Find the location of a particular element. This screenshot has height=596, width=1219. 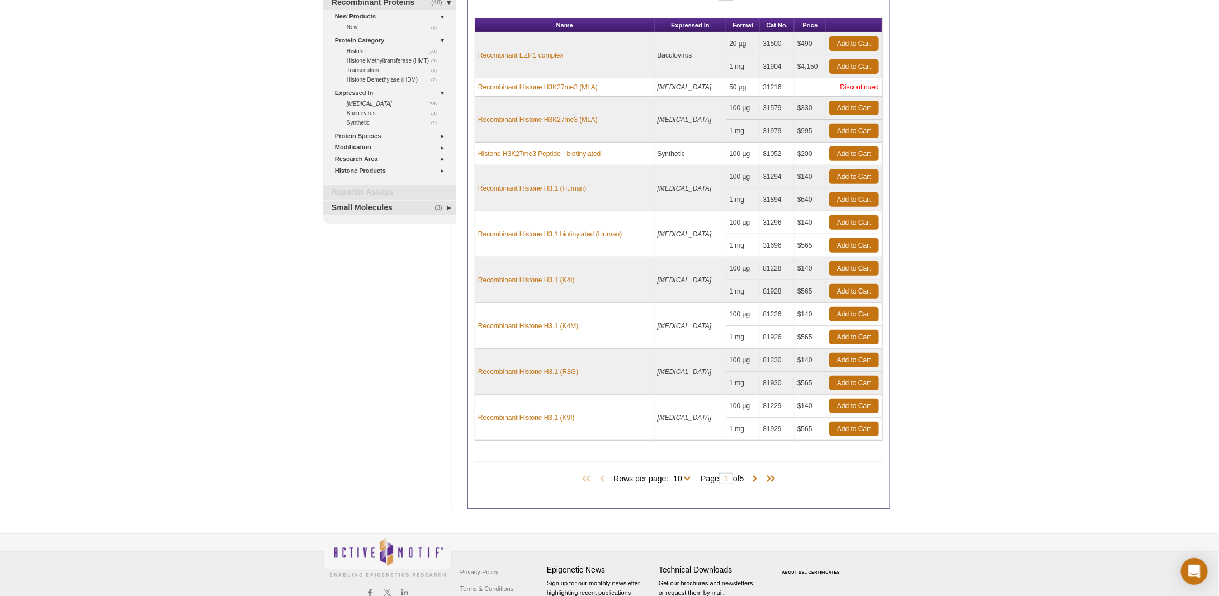

span: (5) is located at coordinates (437, 70).